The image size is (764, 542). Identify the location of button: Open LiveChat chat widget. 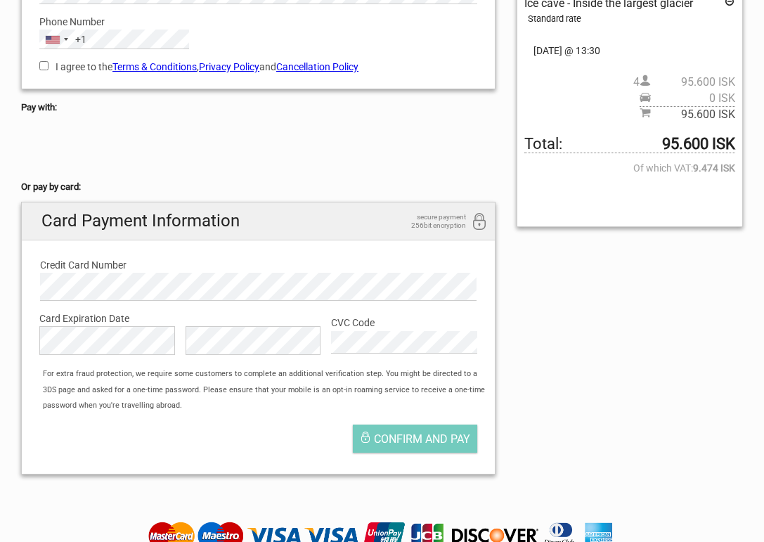
(170, 30).